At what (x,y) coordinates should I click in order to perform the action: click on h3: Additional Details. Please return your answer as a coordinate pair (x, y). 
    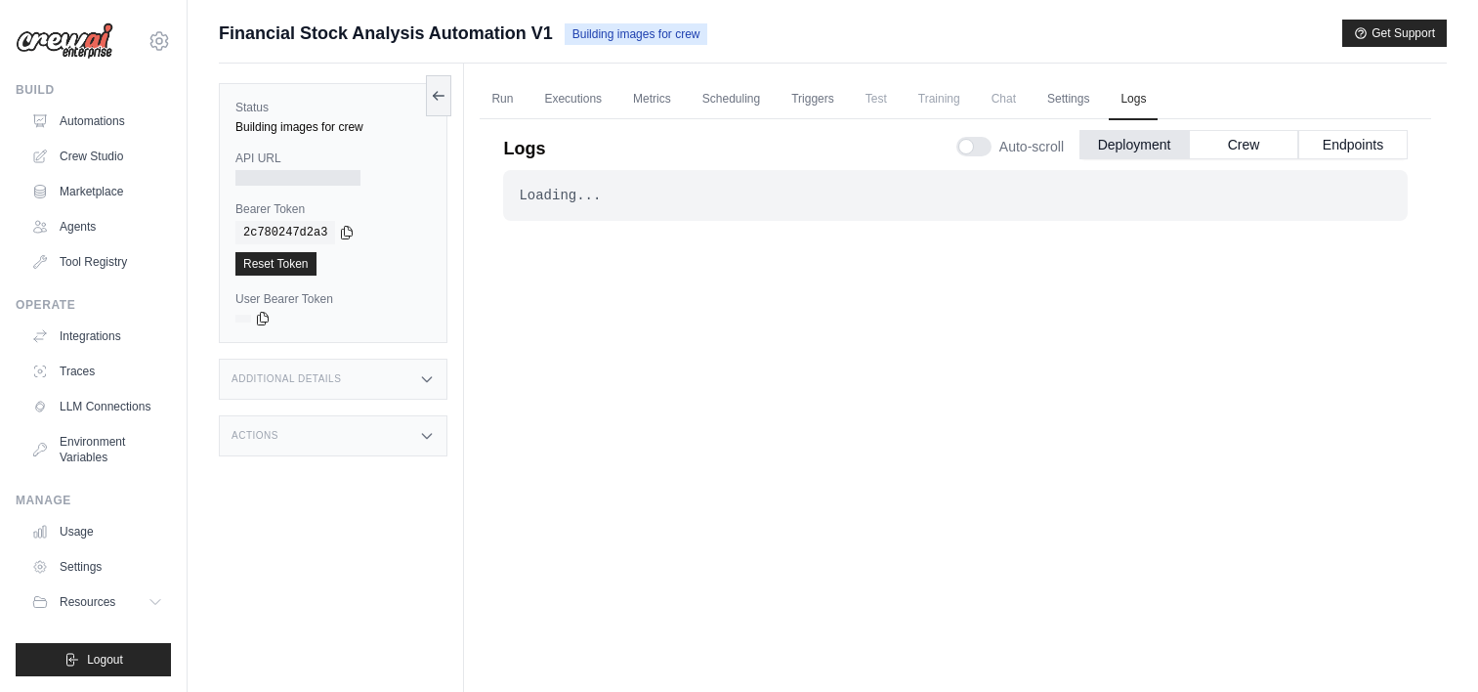
    Looking at the image, I should click on (286, 379).